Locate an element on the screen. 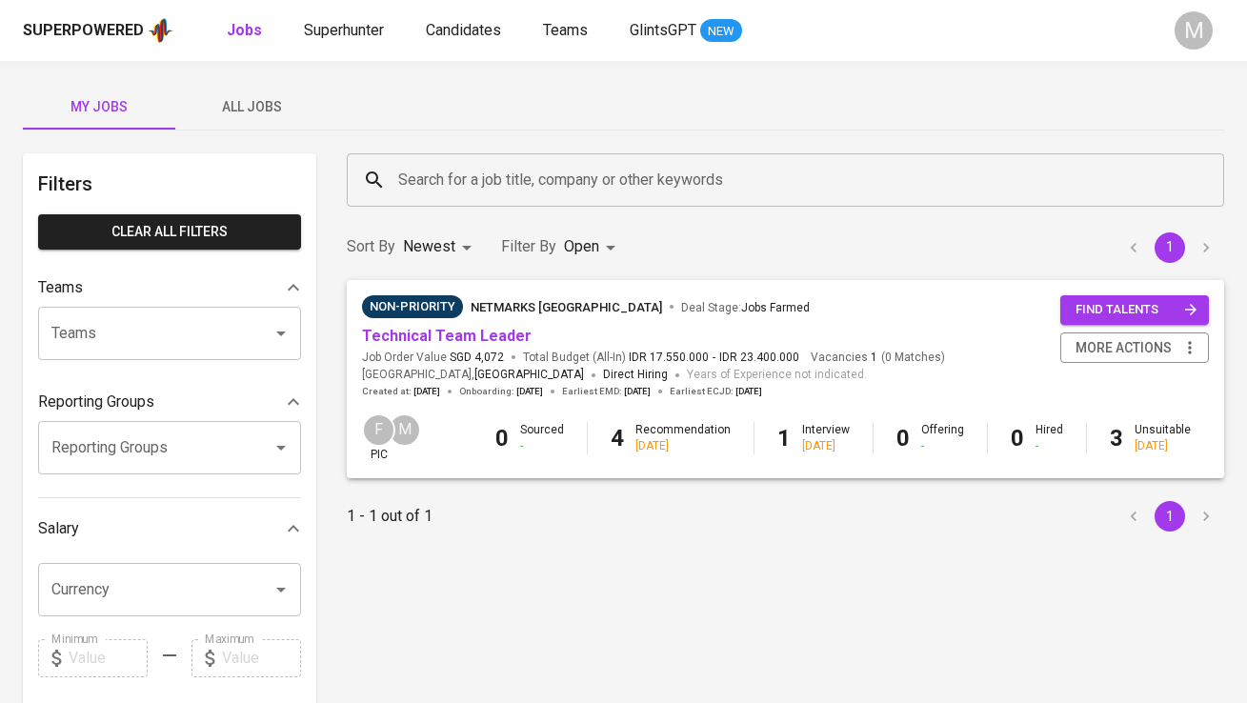 The height and width of the screenshot is (703, 1247). span: Teams is located at coordinates (565, 30).